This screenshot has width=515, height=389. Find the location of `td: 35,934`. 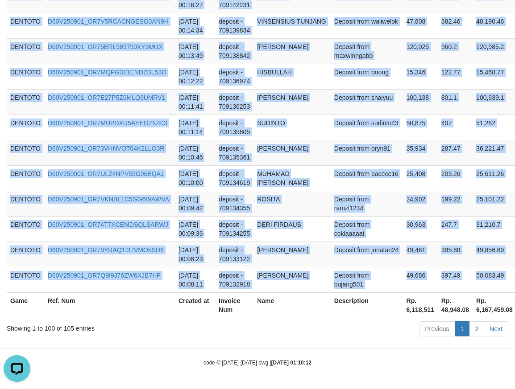

td: 35,934 is located at coordinates (420, 153).